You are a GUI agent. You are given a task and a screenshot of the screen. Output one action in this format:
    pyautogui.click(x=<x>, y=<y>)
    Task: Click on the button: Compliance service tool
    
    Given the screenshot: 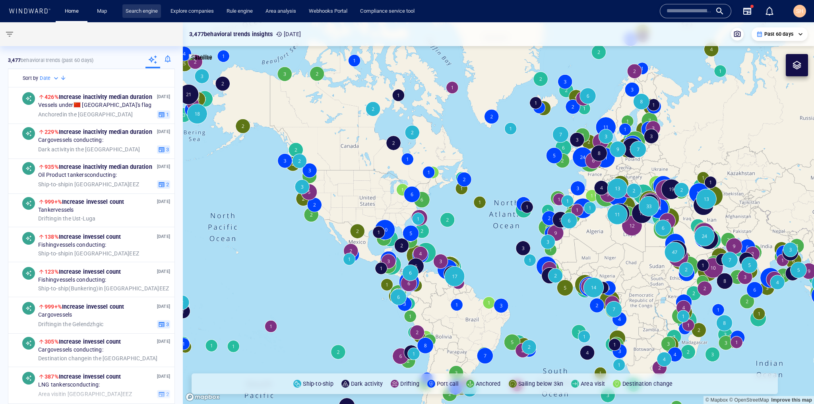 What is the action you would take?
    pyautogui.click(x=387, y=11)
    